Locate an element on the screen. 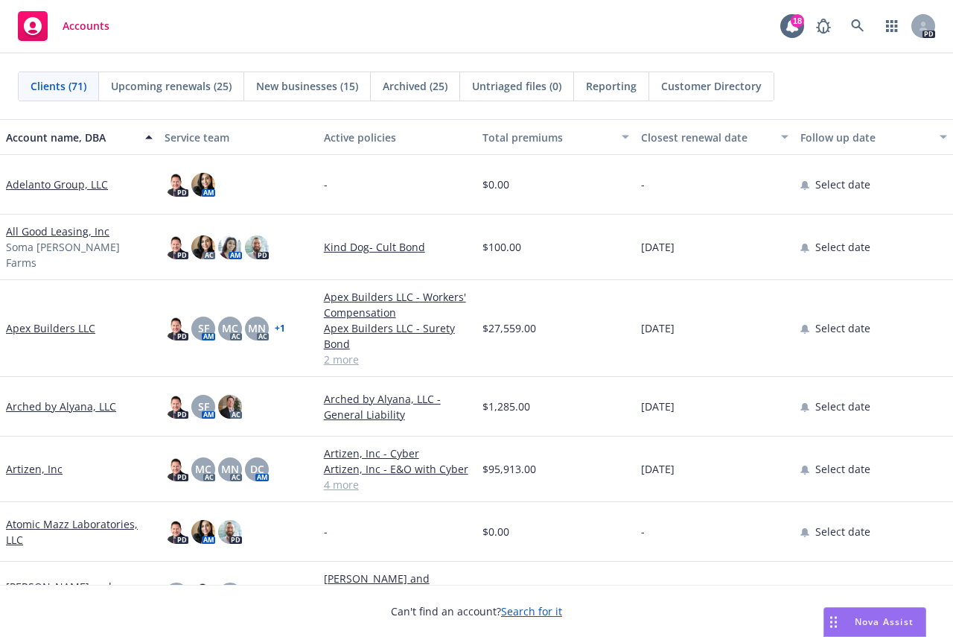  a: Apex Builders LLC - Surety Bond is located at coordinates (397, 336).